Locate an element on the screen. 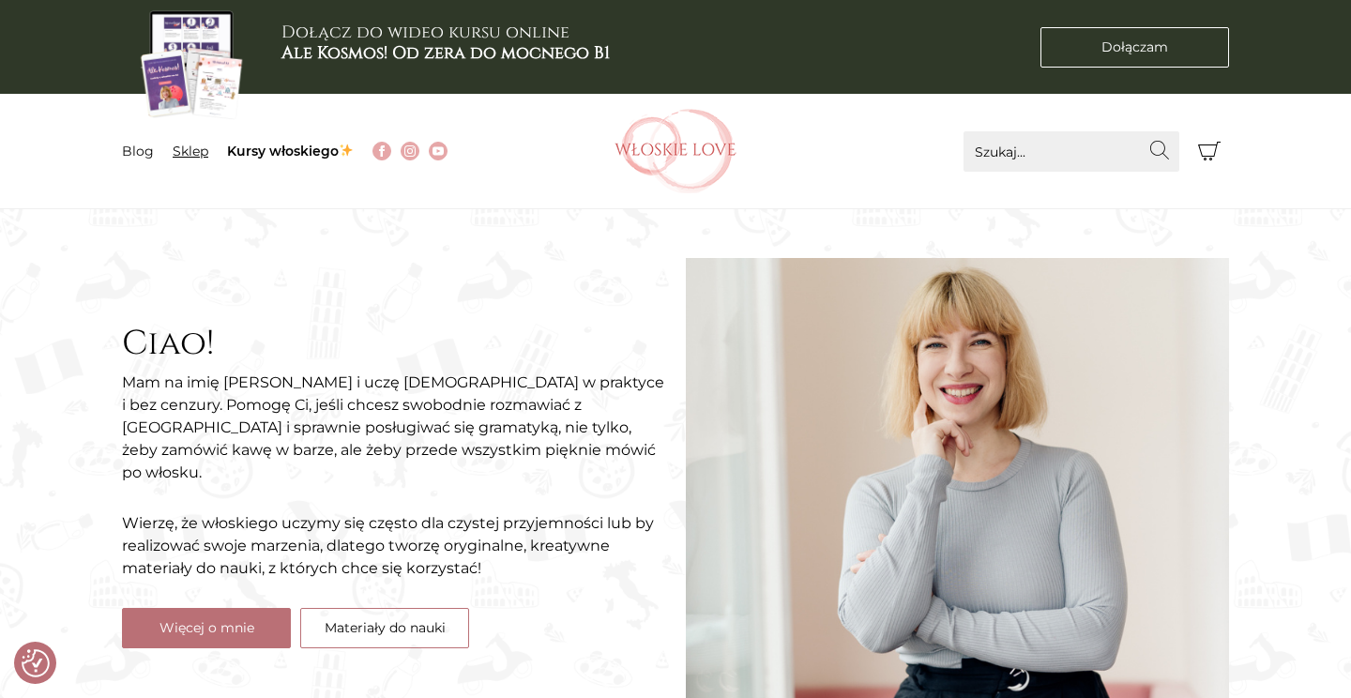  input: Szukaj... is located at coordinates (1071, 151).